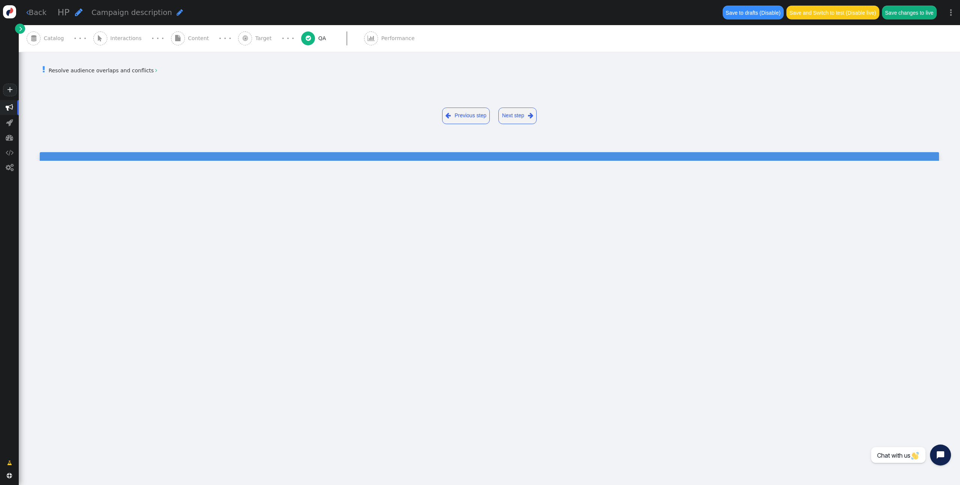 This screenshot has height=485, width=960. I want to click on span: Catalog, so click(56, 38).